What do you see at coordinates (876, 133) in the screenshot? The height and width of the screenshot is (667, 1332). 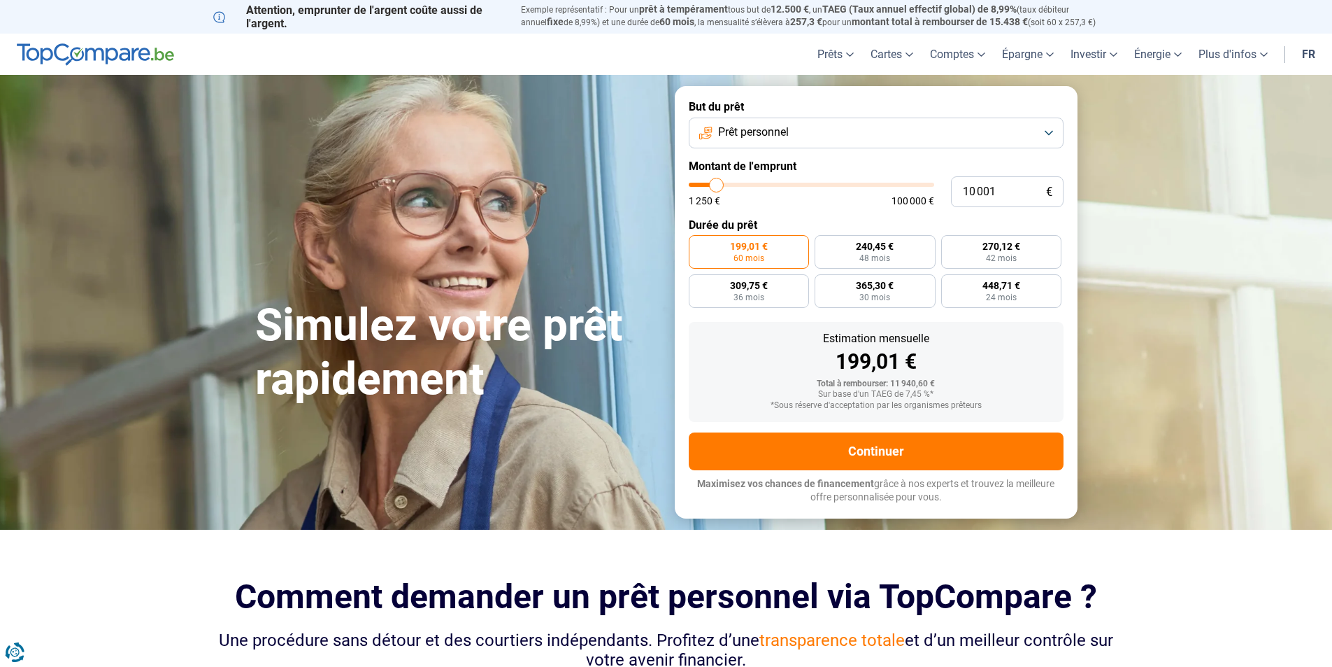 I see `button: Prêt personnel` at bounding box center [876, 133].